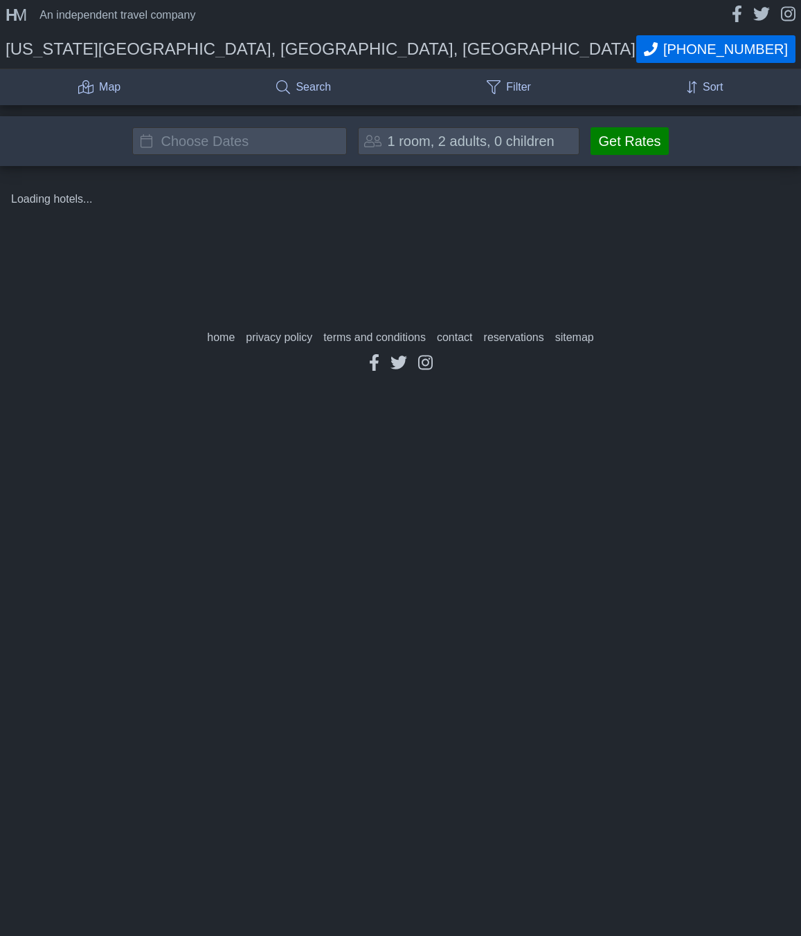 Image resolution: width=801 pixels, height=936 pixels. I want to click on a: Map, so click(100, 87).